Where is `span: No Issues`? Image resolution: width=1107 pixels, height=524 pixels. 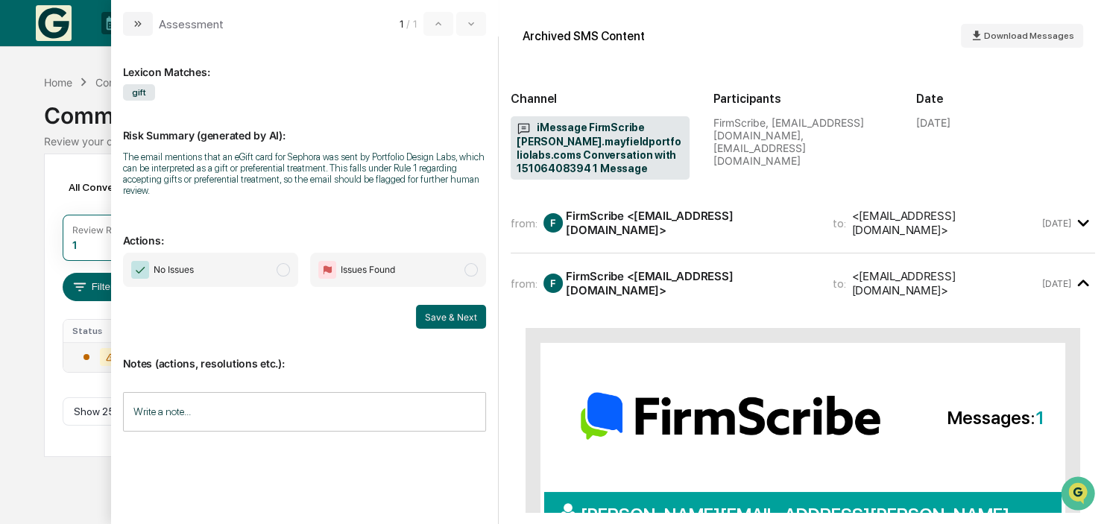
span: No Issues is located at coordinates (174, 270).